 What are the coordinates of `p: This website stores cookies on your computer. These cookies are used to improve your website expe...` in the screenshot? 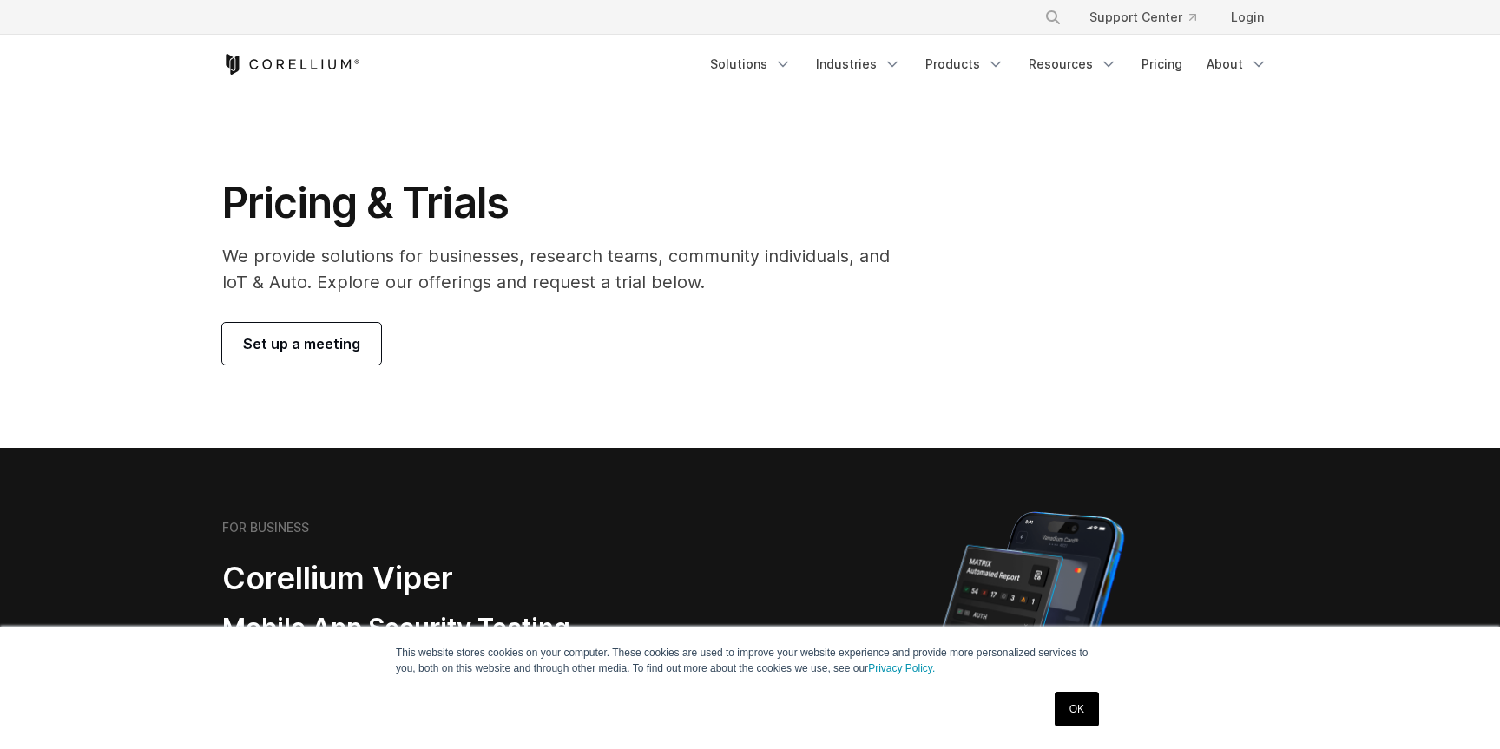 It's located at (750, 661).